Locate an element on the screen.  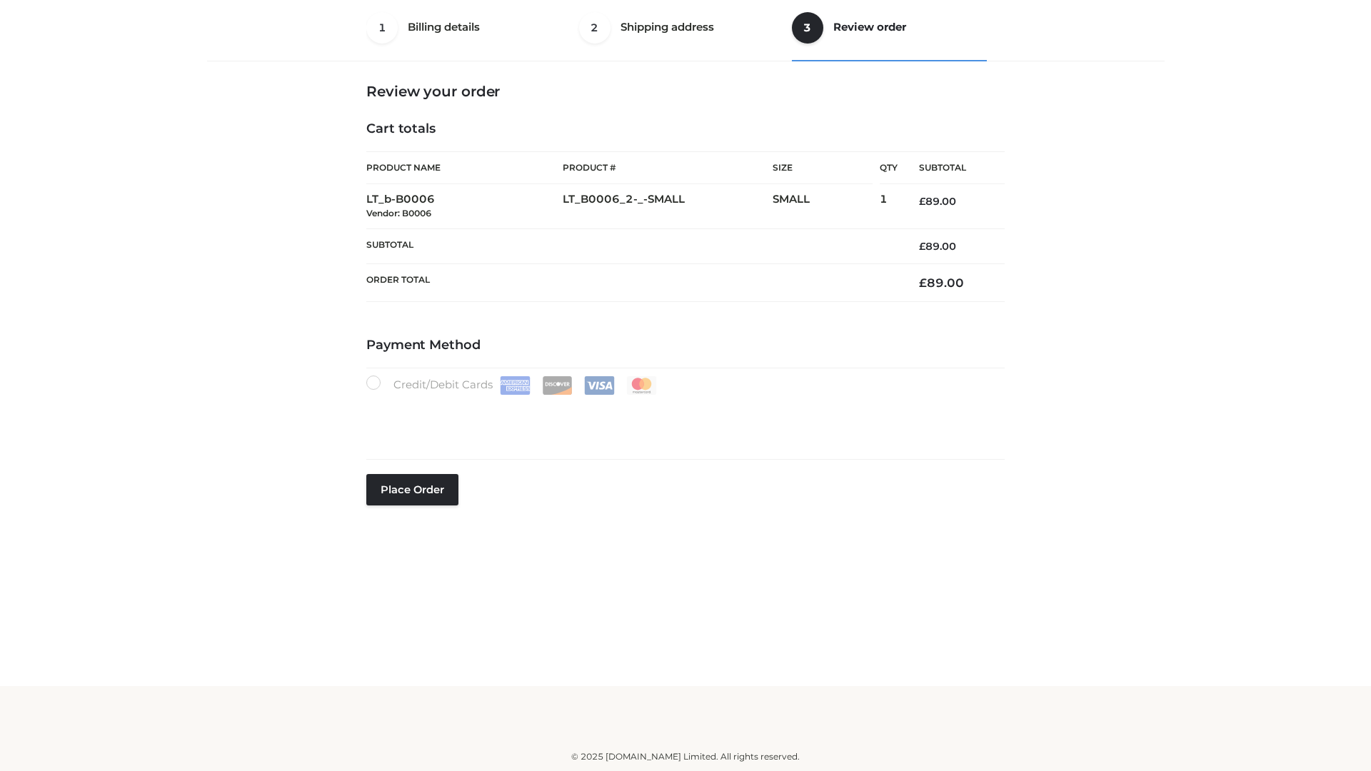
td: SMALL is located at coordinates (826, 206).